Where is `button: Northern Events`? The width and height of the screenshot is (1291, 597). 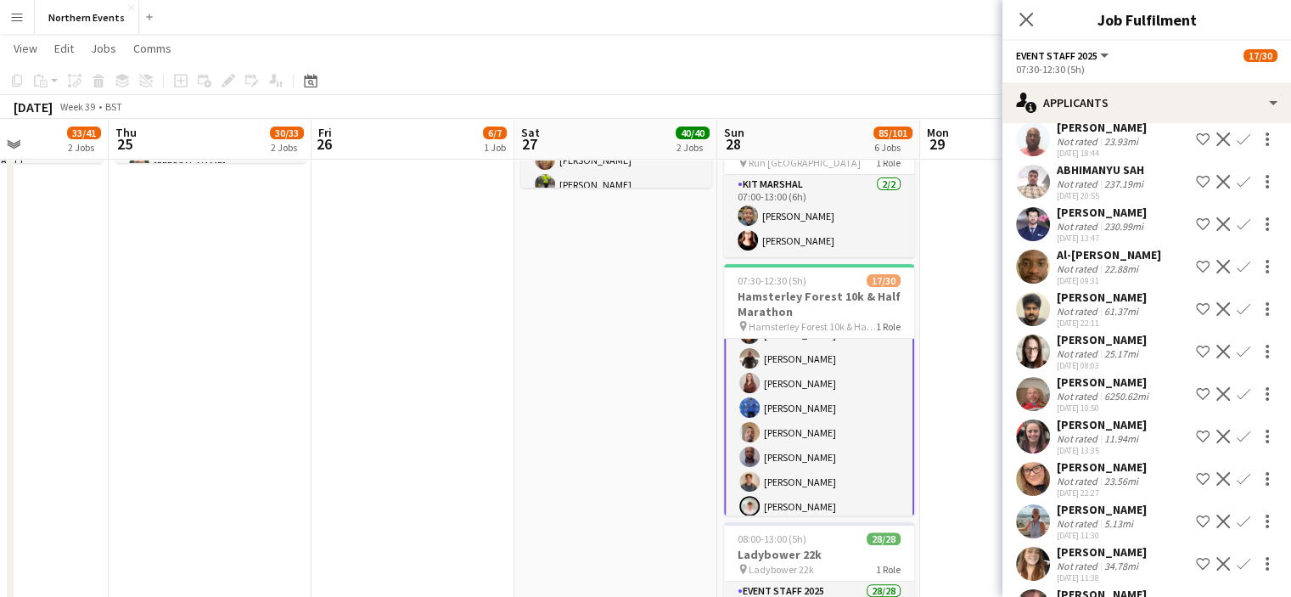
button: Northern Events is located at coordinates (87, 17).